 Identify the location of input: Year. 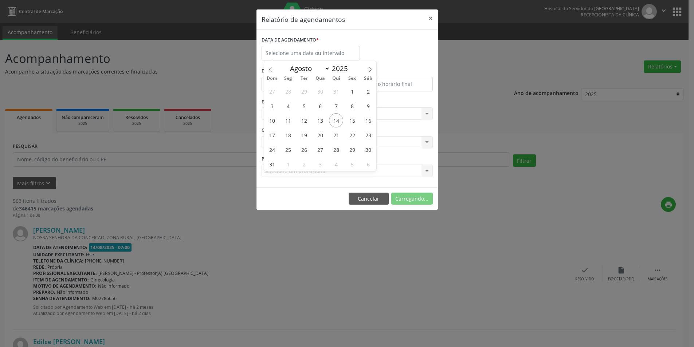
(342, 69).